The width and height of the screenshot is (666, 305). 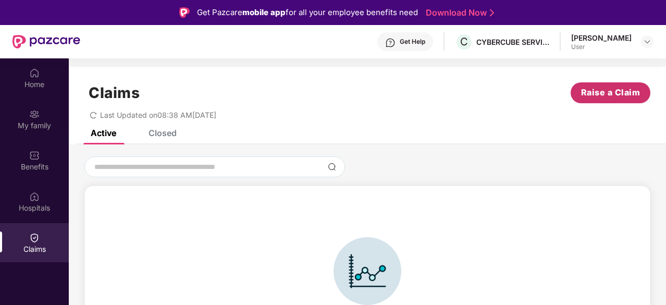 I want to click on div: User, so click(x=601, y=47).